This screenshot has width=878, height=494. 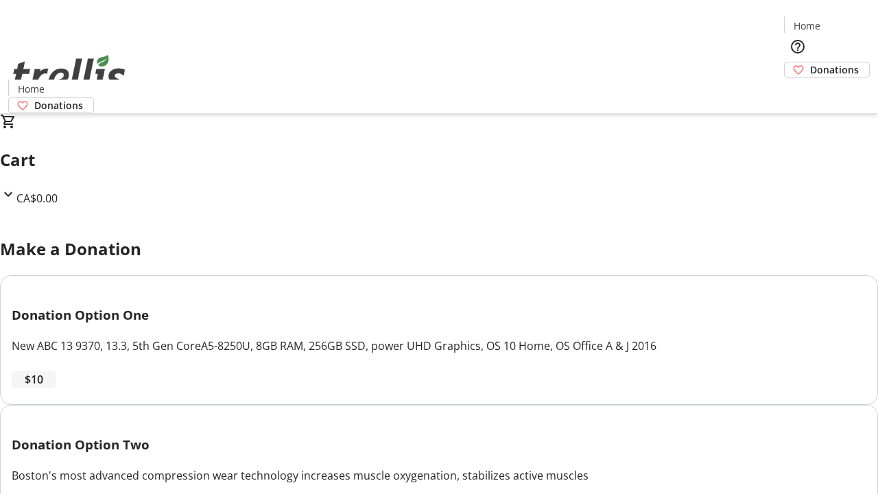 What do you see at coordinates (798, 91) in the screenshot?
I see `button: Cart` at bounding box center [798, 91].